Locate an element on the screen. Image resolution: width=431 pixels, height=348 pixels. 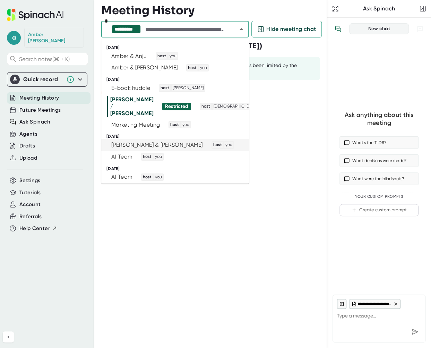
span: Account is located at coordinates (30, 204).